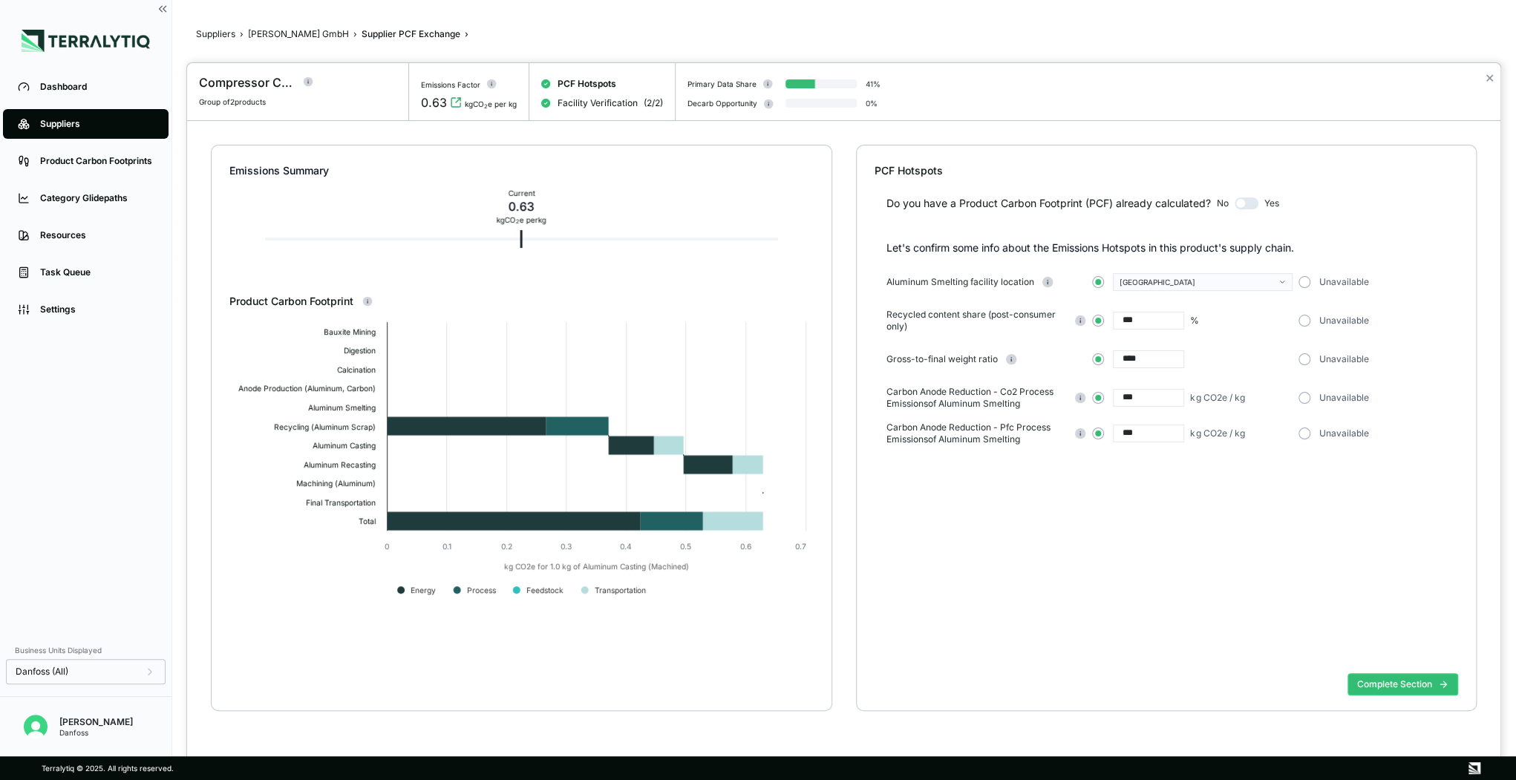 The image size is (1516, 780). I want to click on text: 0.4, so click(626, 546).